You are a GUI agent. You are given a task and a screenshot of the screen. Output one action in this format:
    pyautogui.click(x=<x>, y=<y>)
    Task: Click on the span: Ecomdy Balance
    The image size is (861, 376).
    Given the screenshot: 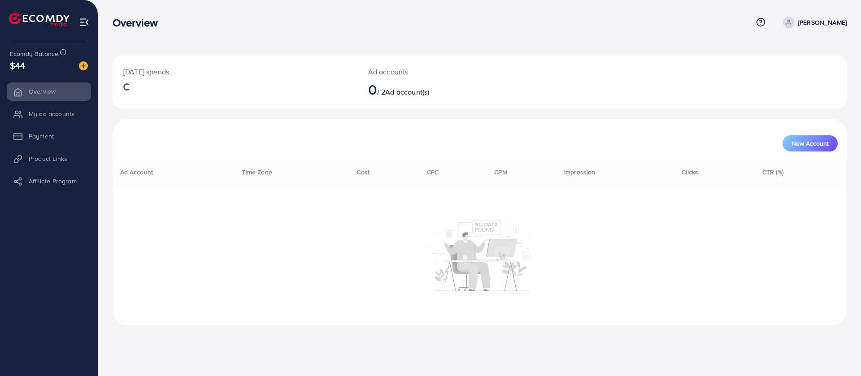 What is the action you would take?
    pyautogui.click(x=34, y=54)
    